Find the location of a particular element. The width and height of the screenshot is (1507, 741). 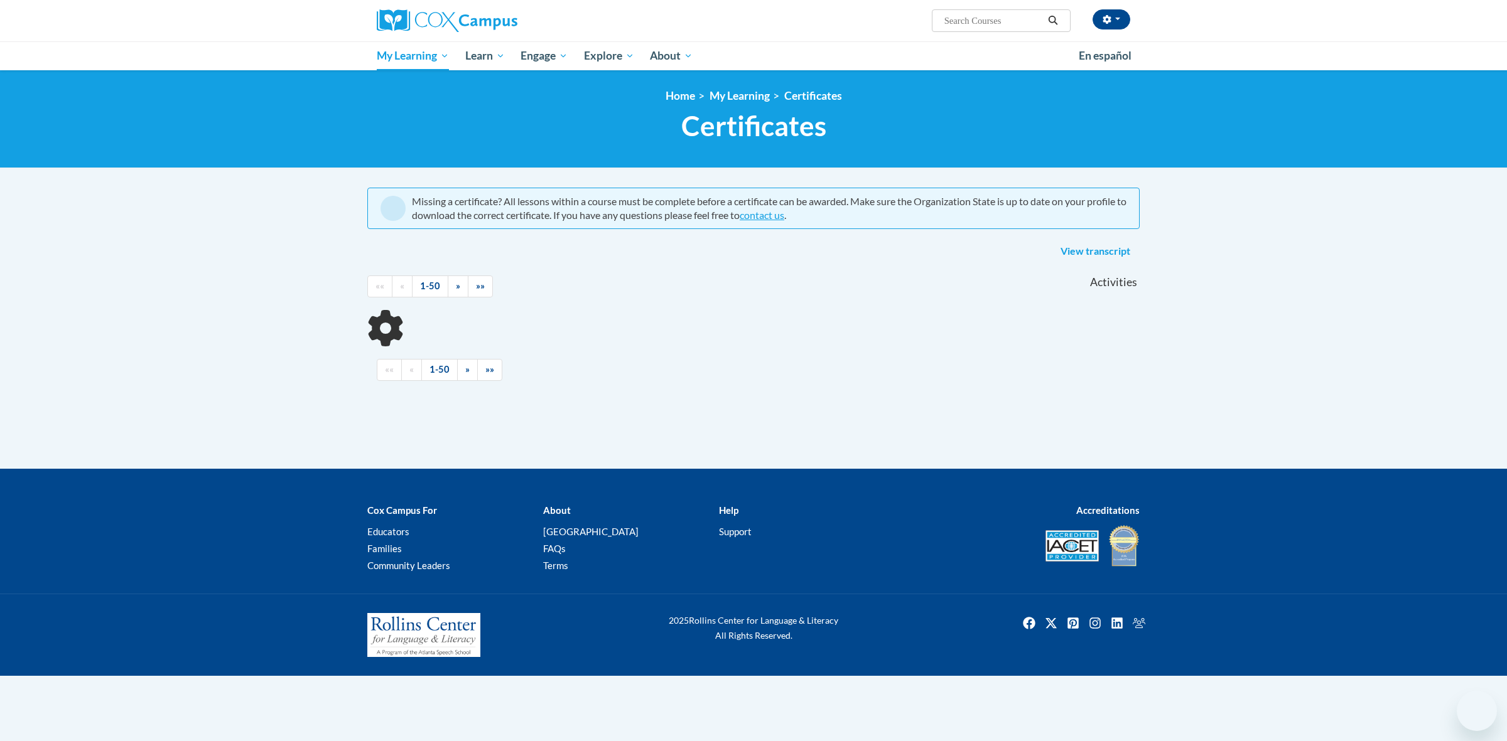

a: Twitter is located at coordinates (1051, 623).